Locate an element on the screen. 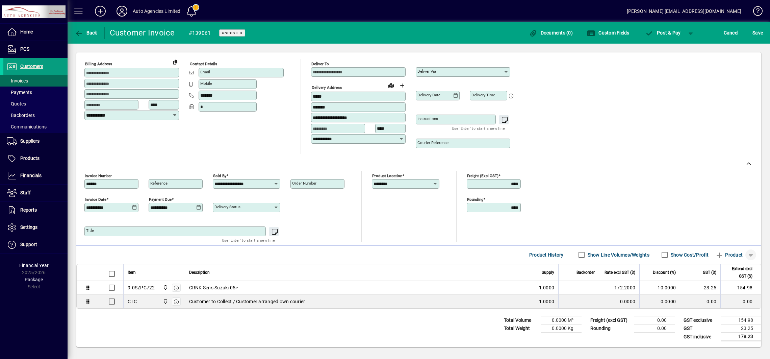 This screenshot has height=359, width=770. span: Invoices is located at coordinates (17, 81).